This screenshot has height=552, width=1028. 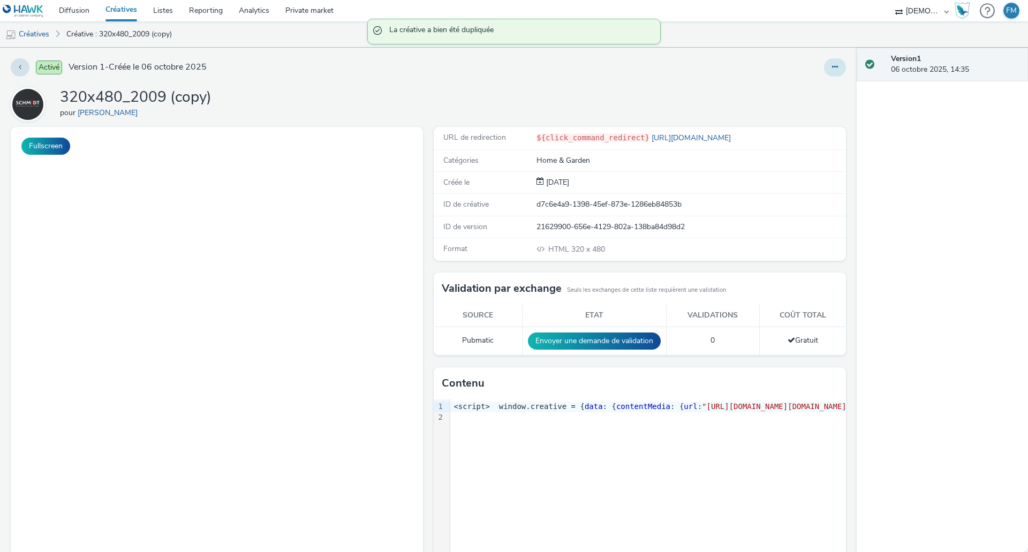 I want to click on div: d7c6e4a9-1398-45ef-873e-1286eb84853b, so click(x=690, y=204).